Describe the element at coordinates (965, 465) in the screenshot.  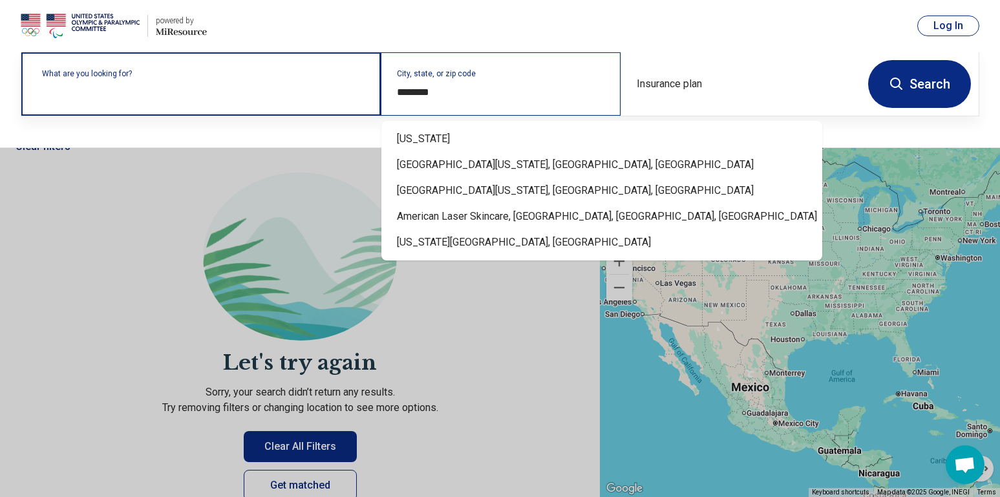
I see `div: Open chat` at that location.